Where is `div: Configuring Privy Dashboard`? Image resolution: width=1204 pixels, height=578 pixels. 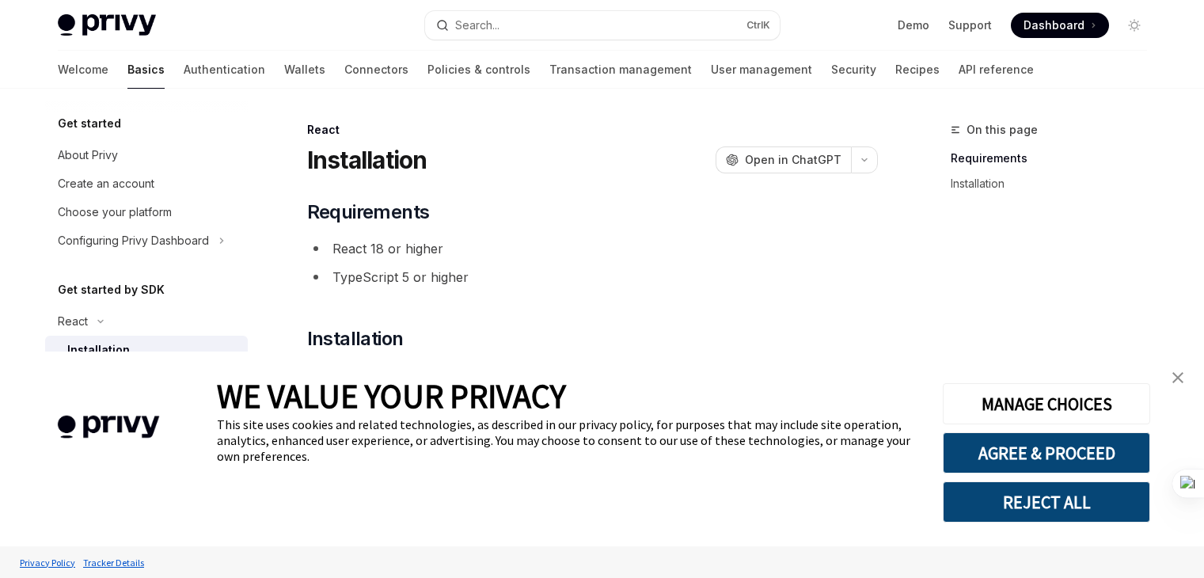
div: Configuring Privy Dashboard is located at coordinates (133, 241).